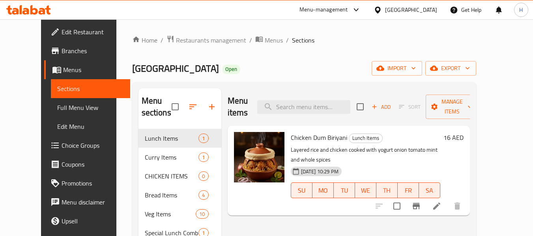 This screenshot has height=236, width=533. I want to click on a: Promotions, so click(87, 184).